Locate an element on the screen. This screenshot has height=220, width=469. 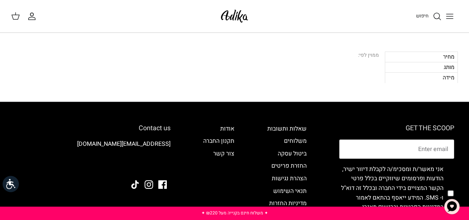
div: ממוין לפי: is located at coordinates (369, 56).